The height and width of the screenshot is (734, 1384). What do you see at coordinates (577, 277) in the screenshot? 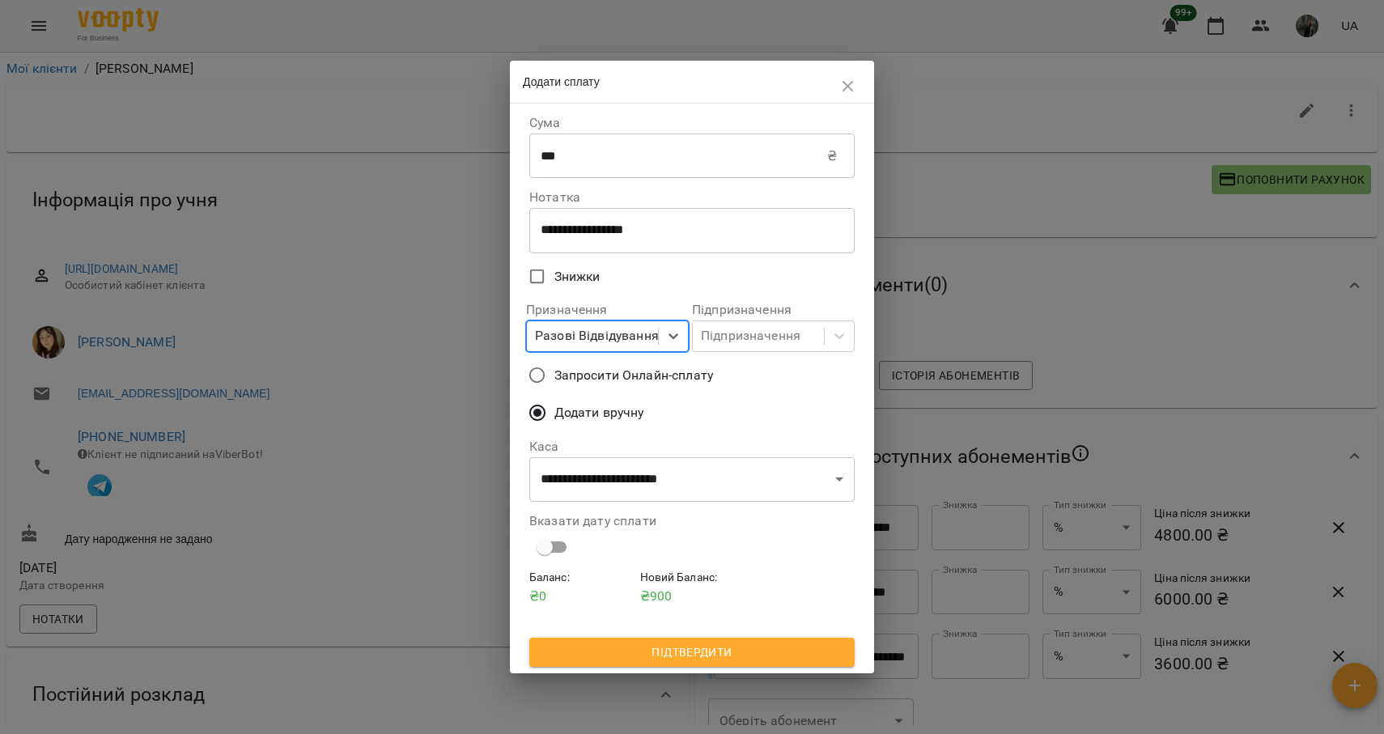
I see `span: Знижки` at bounding box center [577, 277].